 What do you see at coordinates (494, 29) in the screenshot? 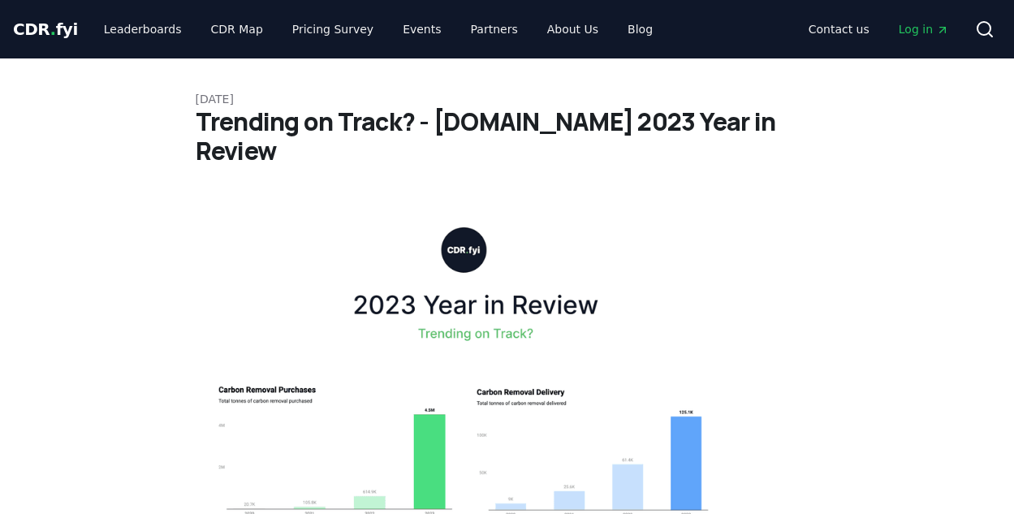
I see `a: Partners` at bounding box center [494, 29].